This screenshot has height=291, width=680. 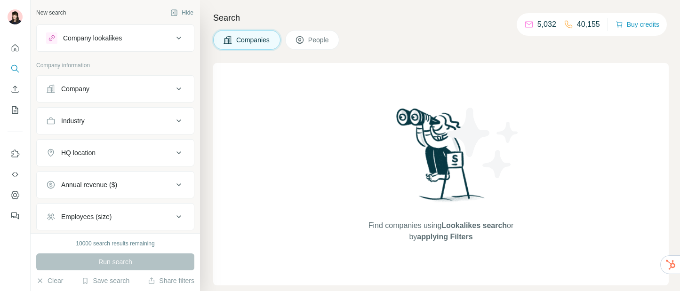 What do you see at coordinates (115, 38) in the screenshot?
I see `button: Company lookalikes` at bounding box center [115, 38].